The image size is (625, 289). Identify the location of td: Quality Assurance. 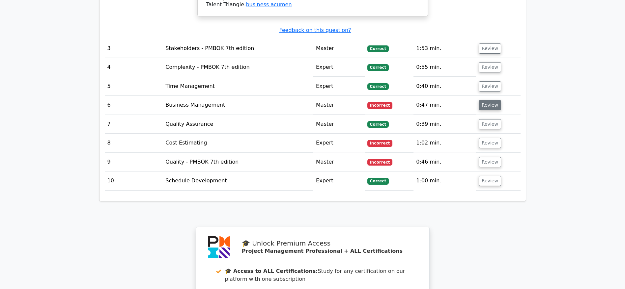
(238, 124).